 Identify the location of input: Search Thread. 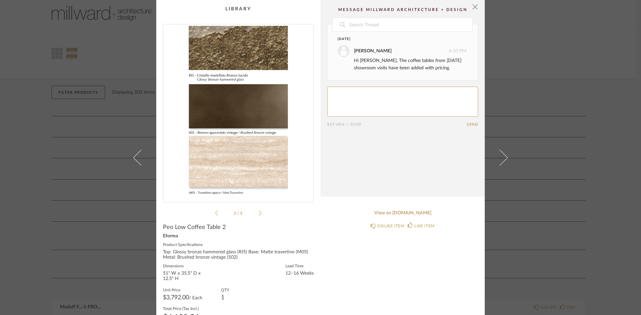
(410, 25).